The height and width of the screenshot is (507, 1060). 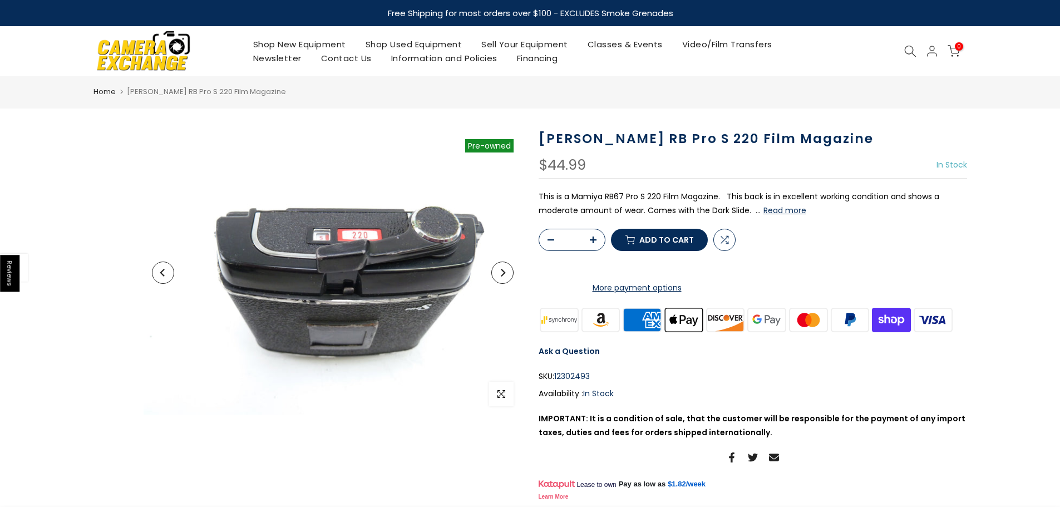 What do you see at coordinates (850, 319) in the screenshot?
I see `img: paypal` at bounding box center [850, 319].